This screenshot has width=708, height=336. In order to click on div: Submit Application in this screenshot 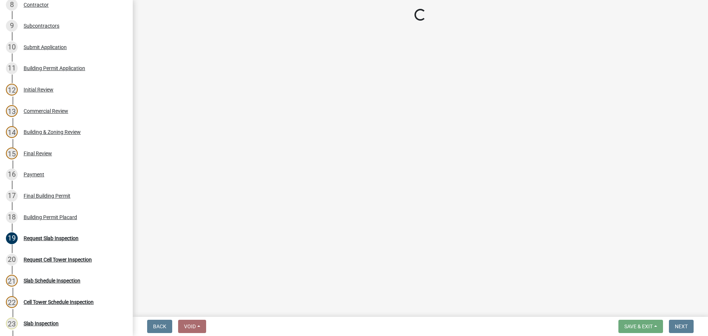, I will do `click(45, 47)`.